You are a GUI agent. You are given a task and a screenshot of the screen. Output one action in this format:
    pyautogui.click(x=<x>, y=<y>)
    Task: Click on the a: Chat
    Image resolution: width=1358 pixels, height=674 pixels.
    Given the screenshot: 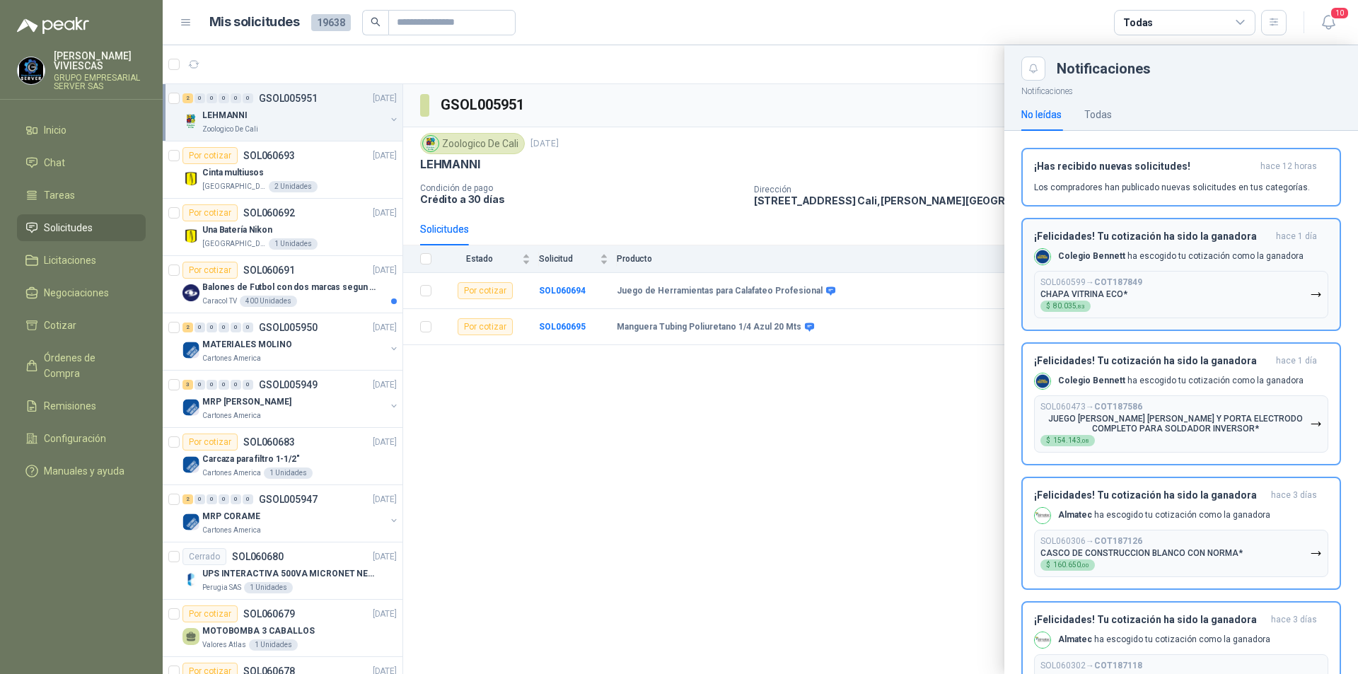 What is the action you would take?
    pyautogui.click(x=81, y=163)
    